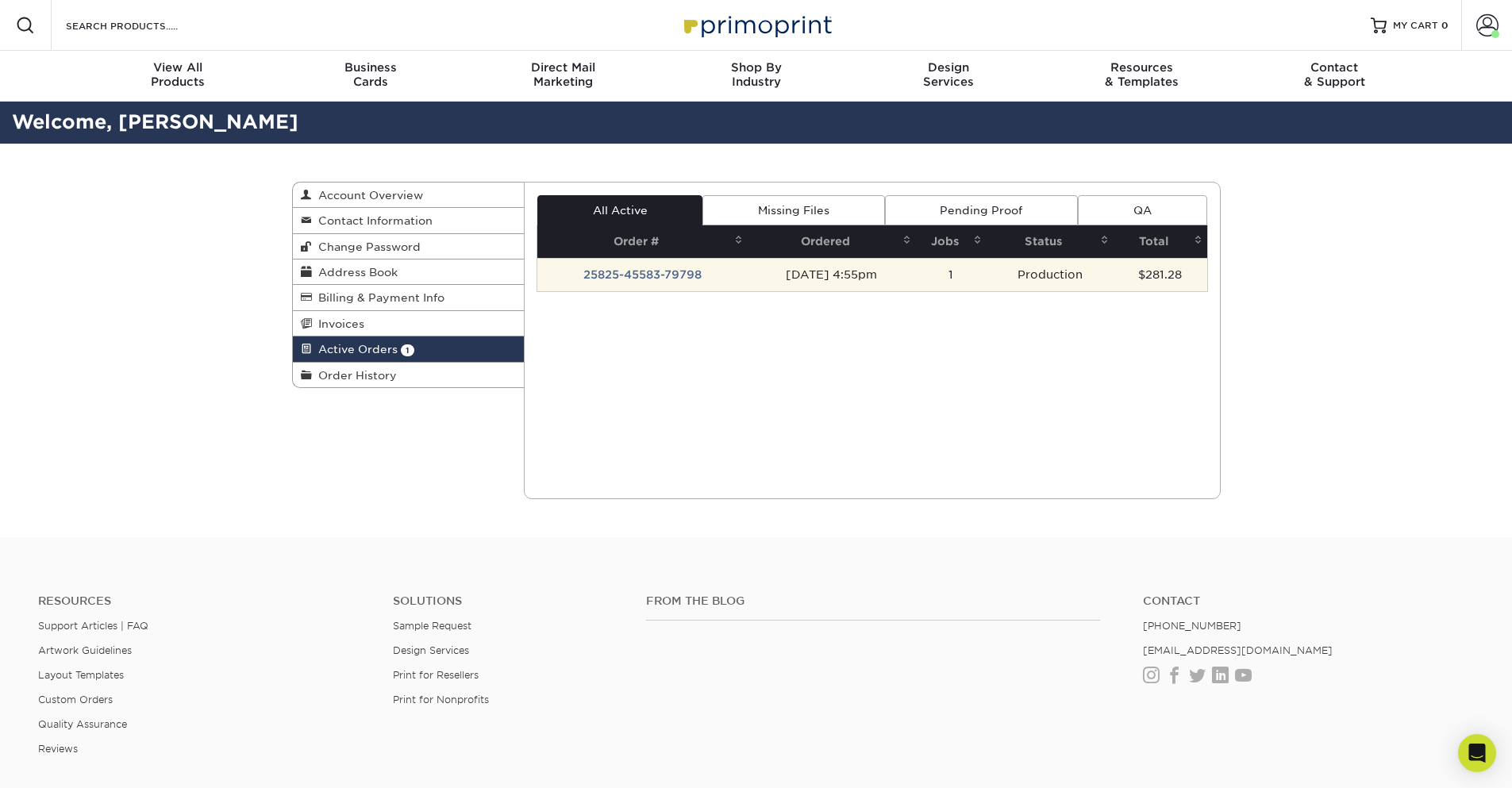 Image resolution: width=1512 pixels, height=788 pixels. What do you see at coordinates (1308, 601) in the screenshot?
I see `h4: Contact` at bounding box center [1308, 601].